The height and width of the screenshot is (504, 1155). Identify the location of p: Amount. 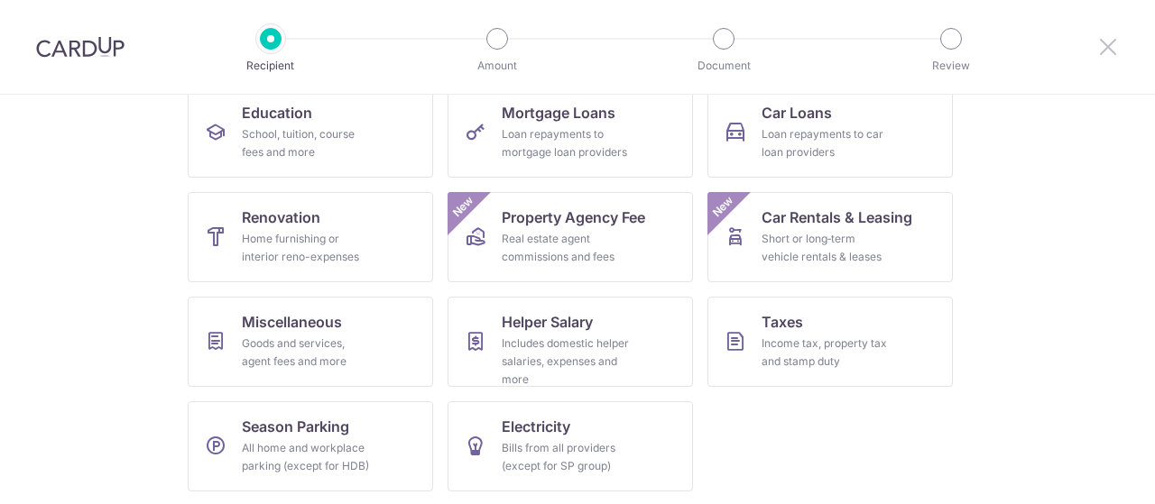
(497, 66).